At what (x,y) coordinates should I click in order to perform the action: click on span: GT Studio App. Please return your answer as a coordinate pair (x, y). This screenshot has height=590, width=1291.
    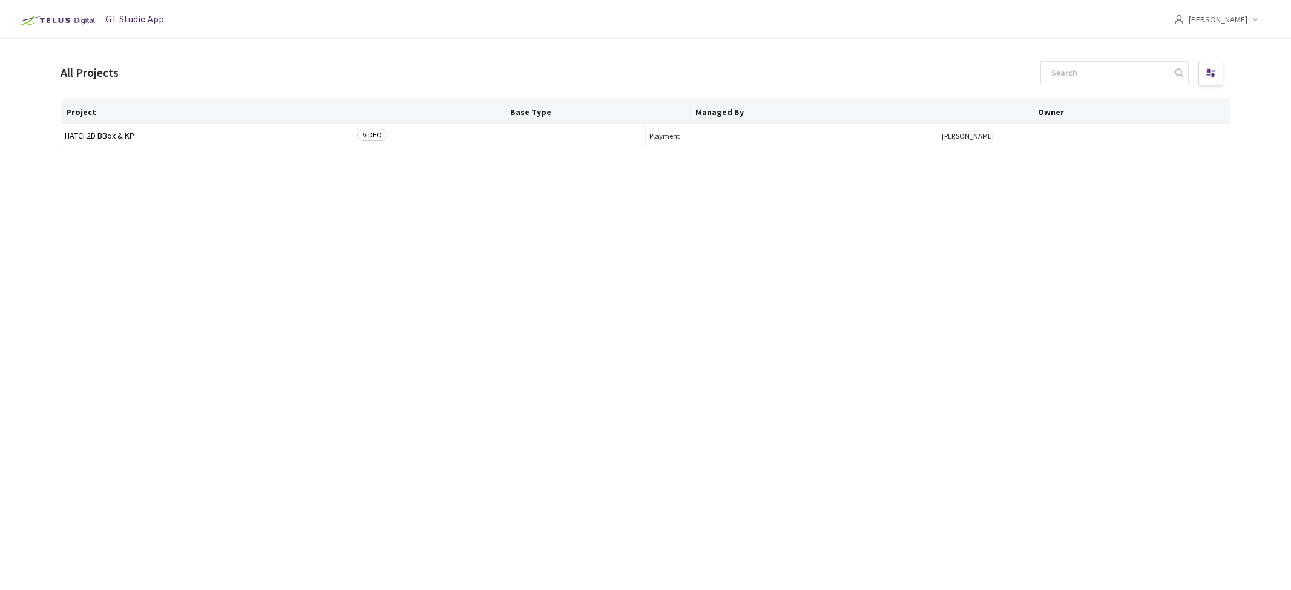
    Looking at the image, I should click on (134, 19).